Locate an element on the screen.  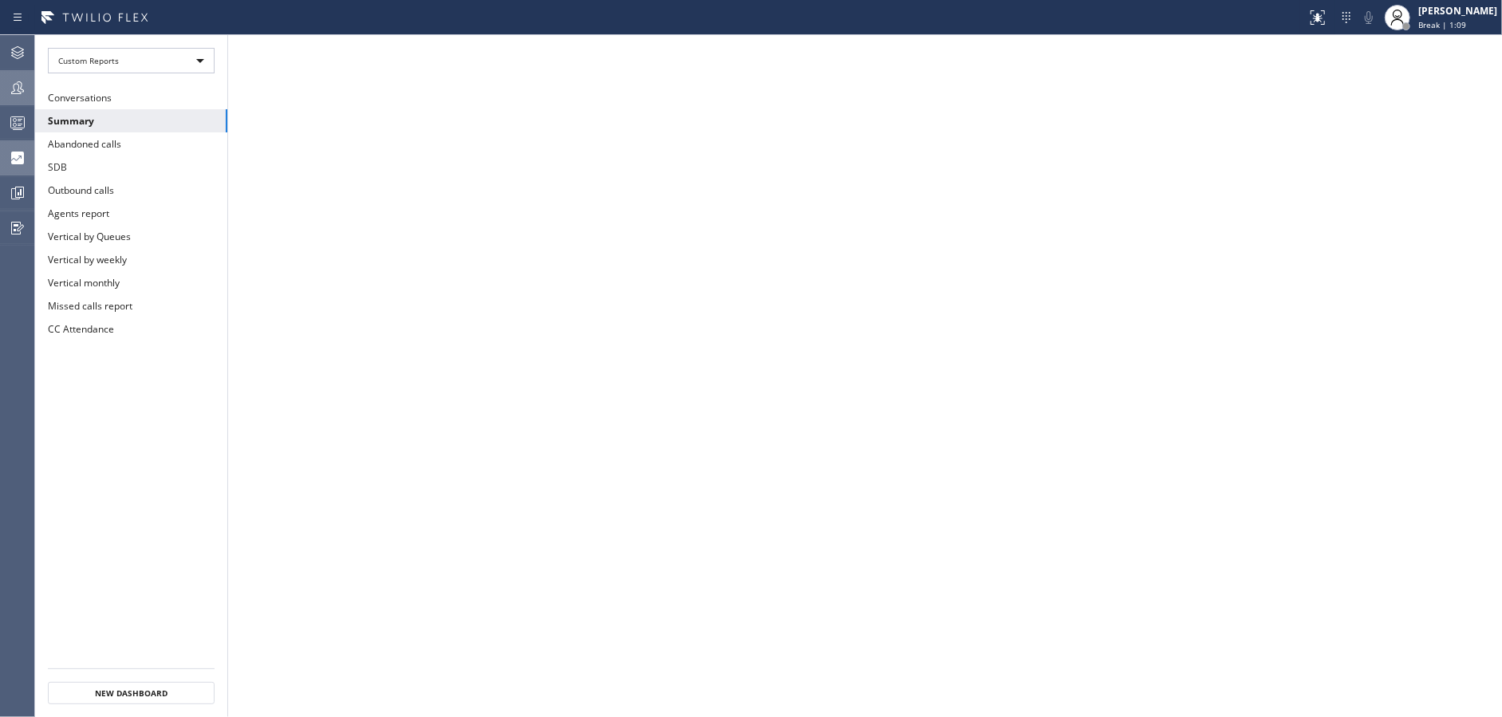
div: Custom Reports is located at coordinates (131, 61).